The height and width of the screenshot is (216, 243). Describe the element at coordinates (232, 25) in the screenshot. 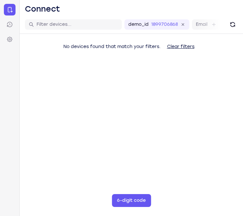

I see `button: Refresh` at that location.